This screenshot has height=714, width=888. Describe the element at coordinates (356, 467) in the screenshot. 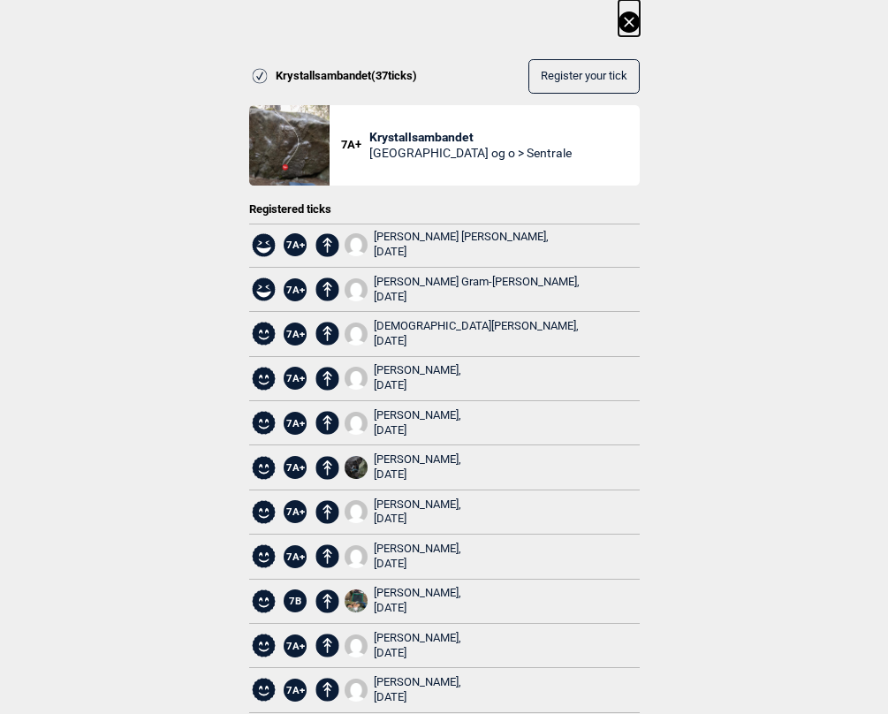

I see `img: A45 D9 E0 B D63 C 4415 9 BDC 14627150 ABEA` at that location.